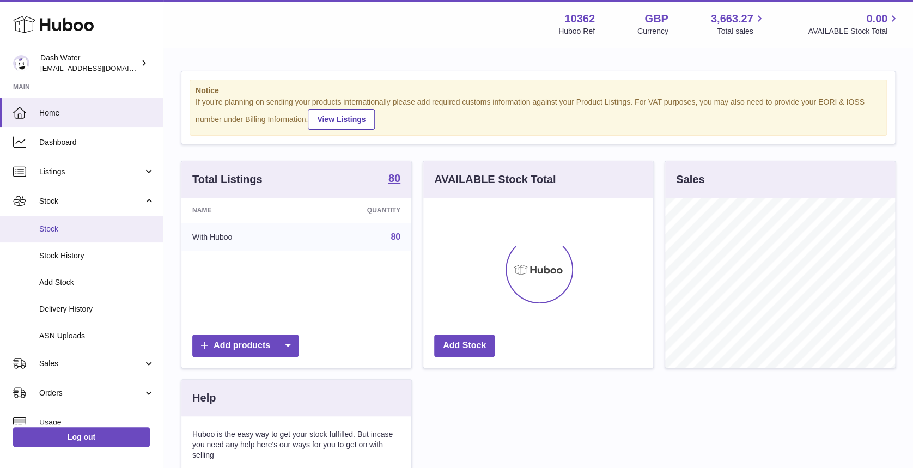 Image resolution: width=913 pixels, height=468 pixels. Describe the element at coordinates (656, 19) in the screenshot. I see `strong: GBP` at that location.